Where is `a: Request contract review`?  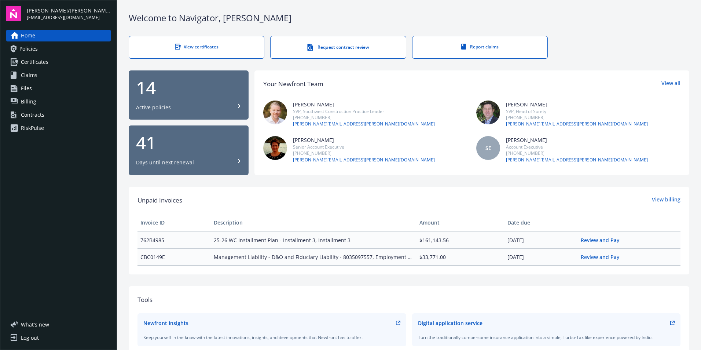
a: Request contract review is located at coordinates (338, 47).